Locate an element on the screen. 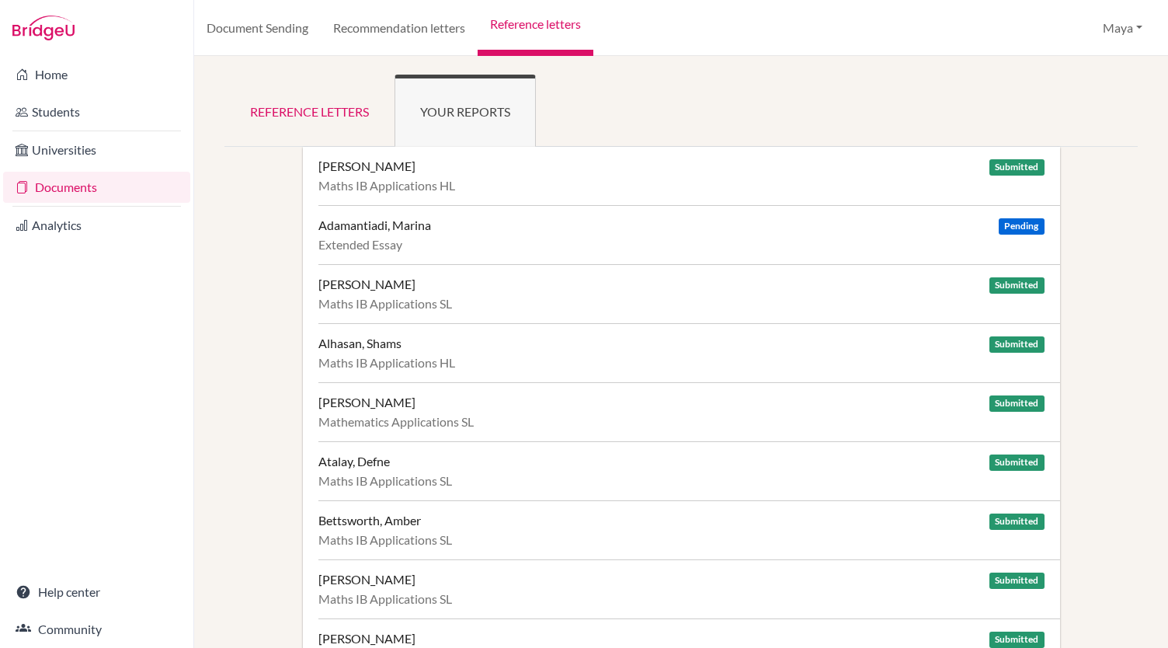  a: Community is located at coordinates (96, 629).